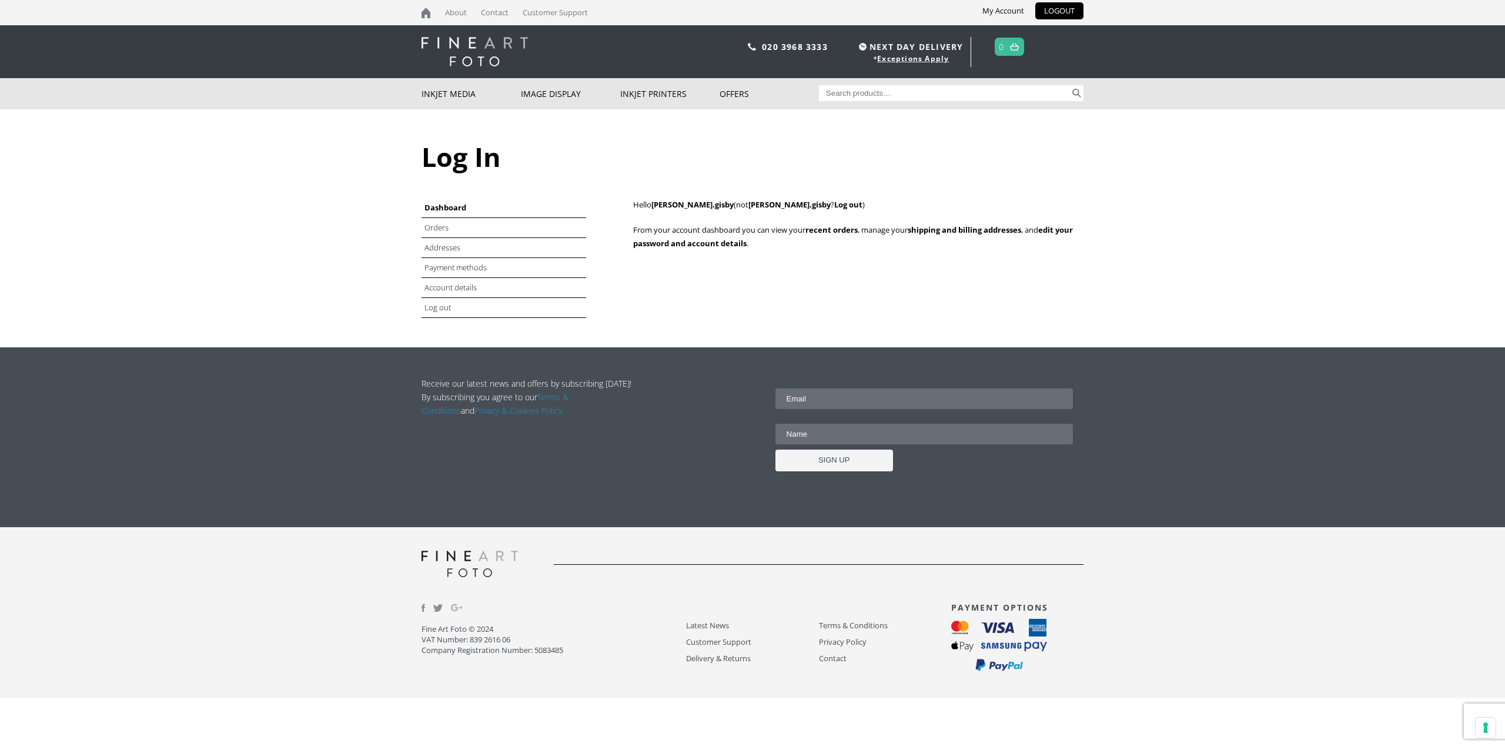  I want to click on a: Inkjet Media, so click(471, 93).